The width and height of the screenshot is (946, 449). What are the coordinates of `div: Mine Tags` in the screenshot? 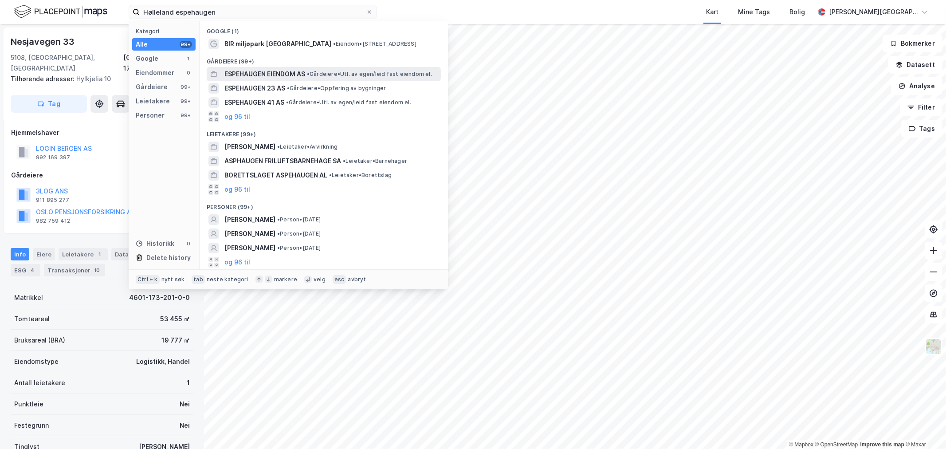 It's located at (754, 12).